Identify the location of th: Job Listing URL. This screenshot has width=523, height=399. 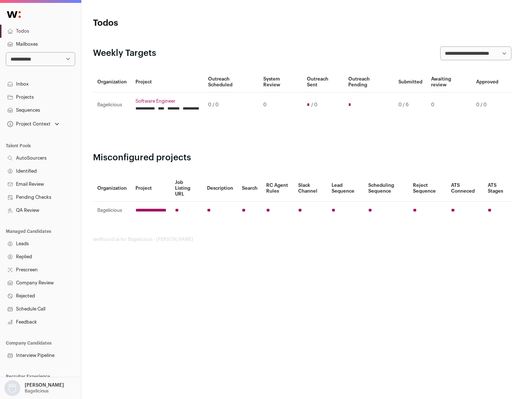
(187, 188).